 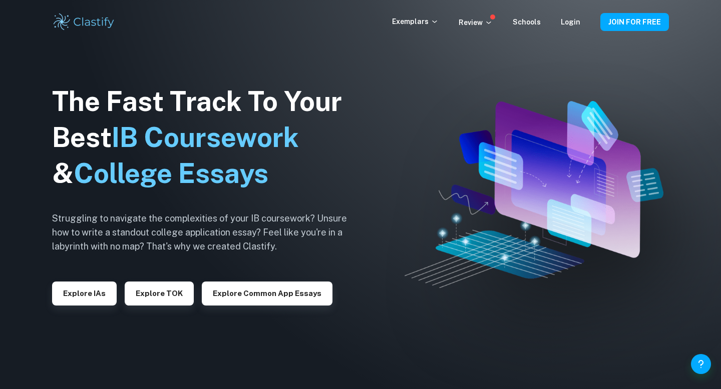 What do you see at coordinates (207, 233) in the screenshot?
I see `h6: Struggling to navigate the complexities of your IB coursework? Unsure how to write a standout col...` at bounding box center [207, 233].